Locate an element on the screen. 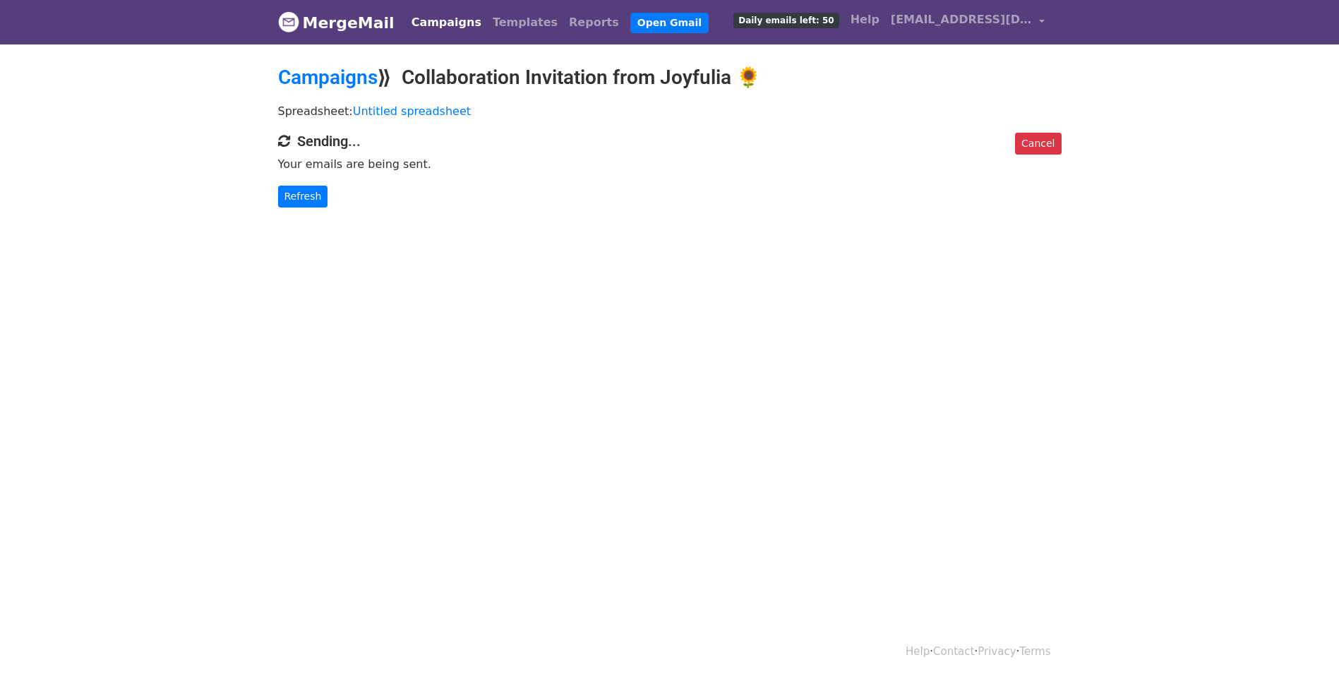  a: Contact is located at coordinates (953, 651).